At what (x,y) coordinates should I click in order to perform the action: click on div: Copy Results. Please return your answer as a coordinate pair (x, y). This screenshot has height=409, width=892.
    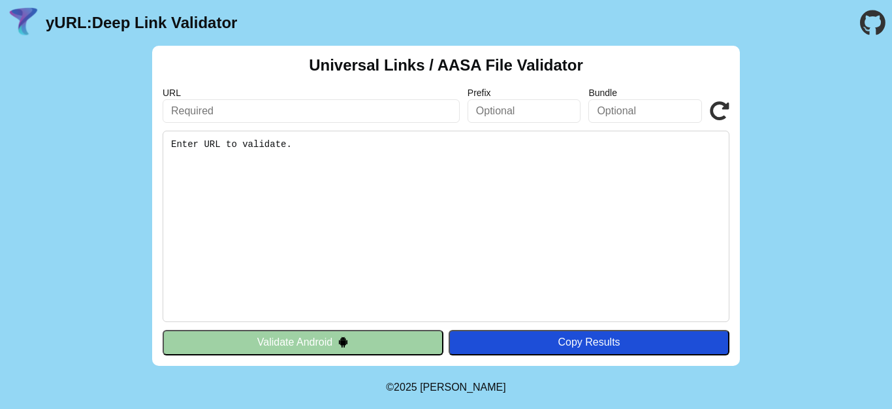
    Looking at the image, I should click on (589, 342).